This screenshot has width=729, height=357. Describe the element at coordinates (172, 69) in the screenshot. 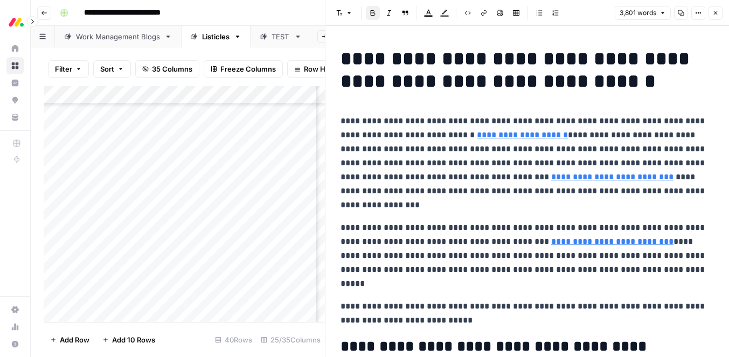

I see `span: 35 Columns` at that location.